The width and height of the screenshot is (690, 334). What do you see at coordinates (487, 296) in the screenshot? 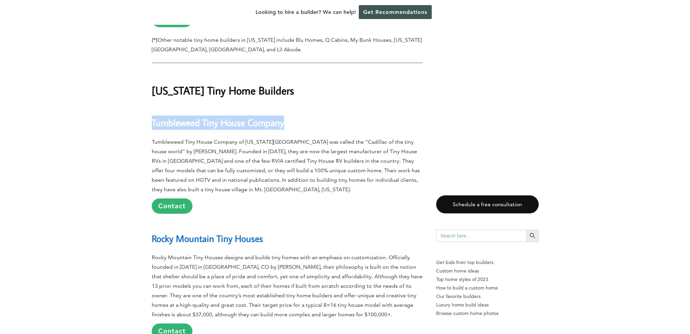
I see `p: Our favorite builders` at bounding box center [487, 296].